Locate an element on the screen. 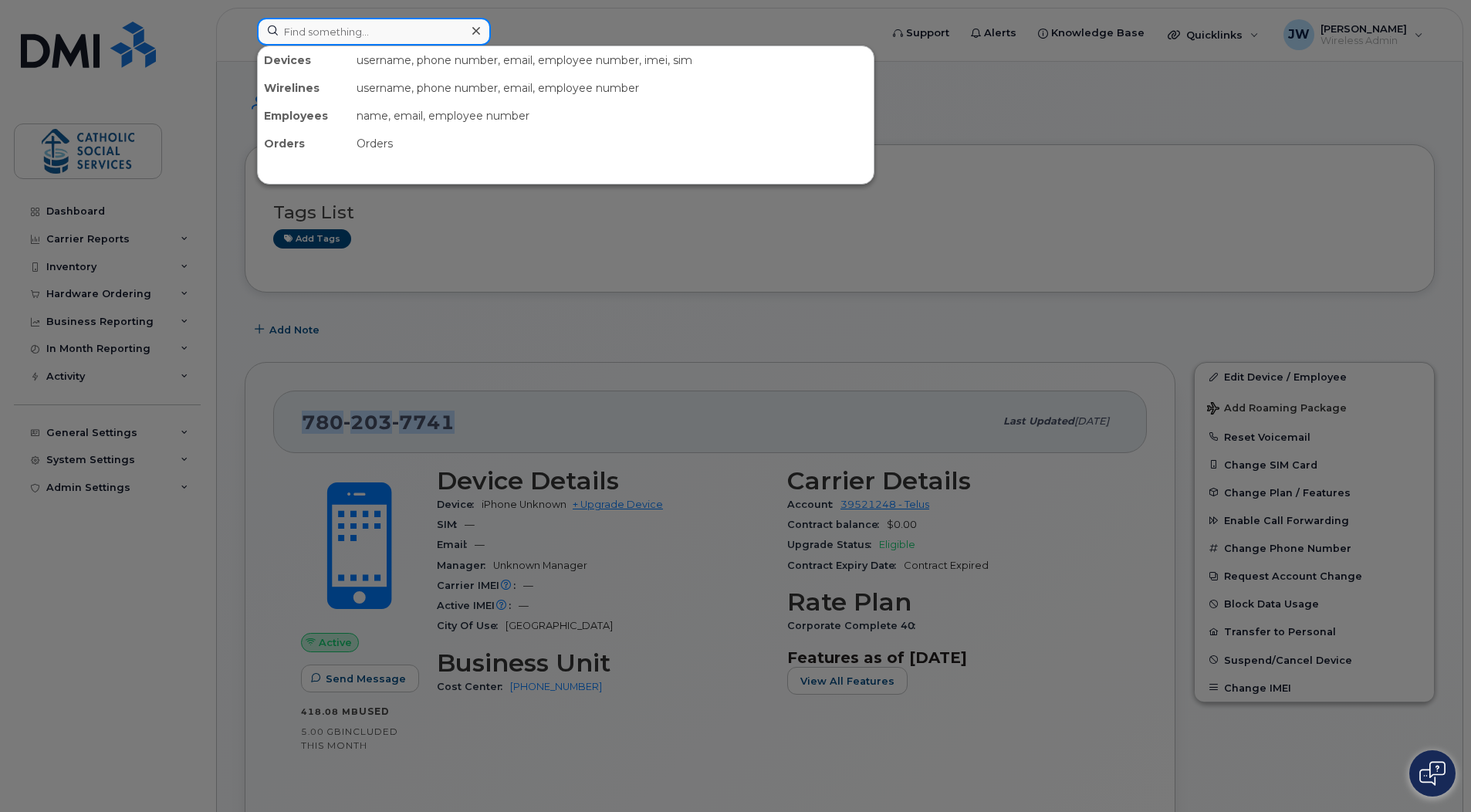  div: Devices is located at coordinates (304, 60).